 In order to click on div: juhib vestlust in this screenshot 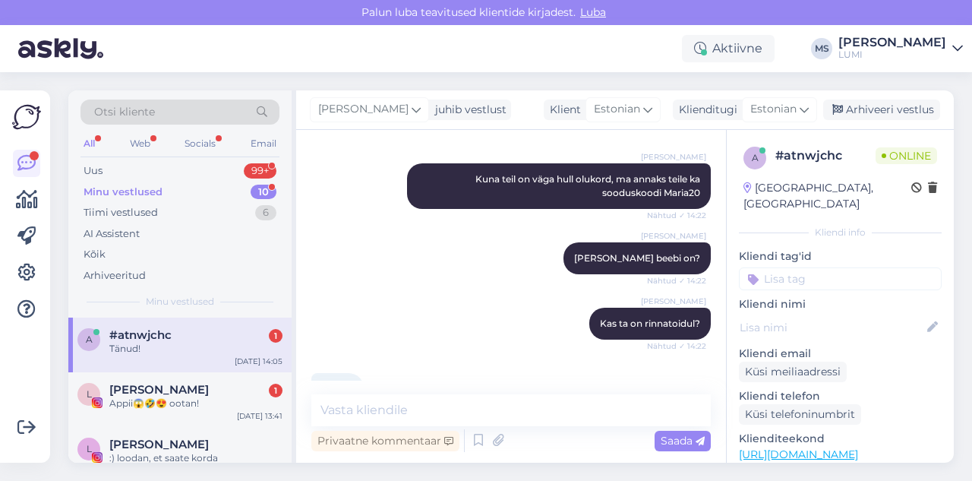, I will do `click(468, 109)`.